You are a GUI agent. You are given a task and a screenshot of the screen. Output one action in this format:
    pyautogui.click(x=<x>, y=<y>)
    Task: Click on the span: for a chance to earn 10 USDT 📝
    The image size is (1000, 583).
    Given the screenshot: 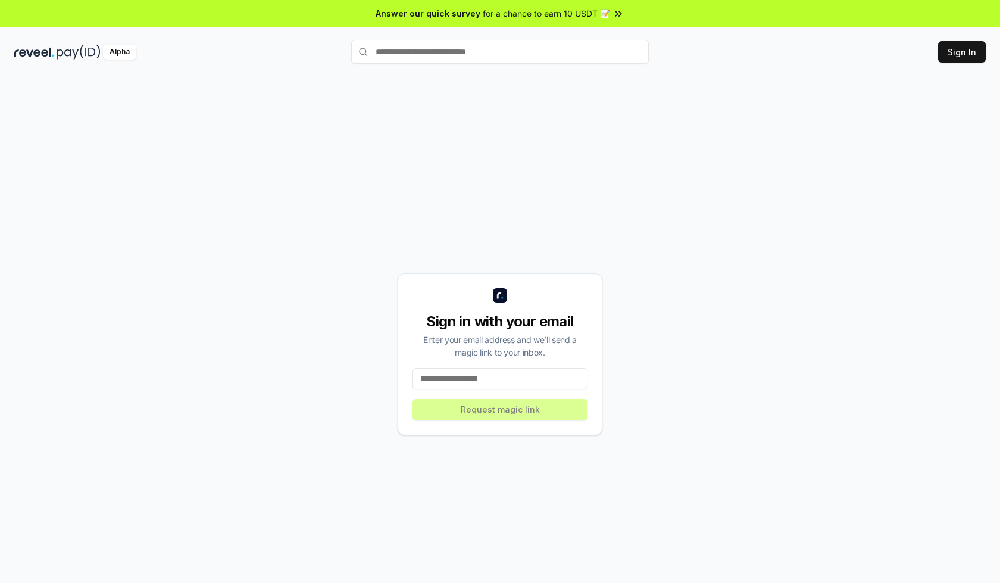 What is the action you would take?
    pyautogui.click(x=547, y=13)
    